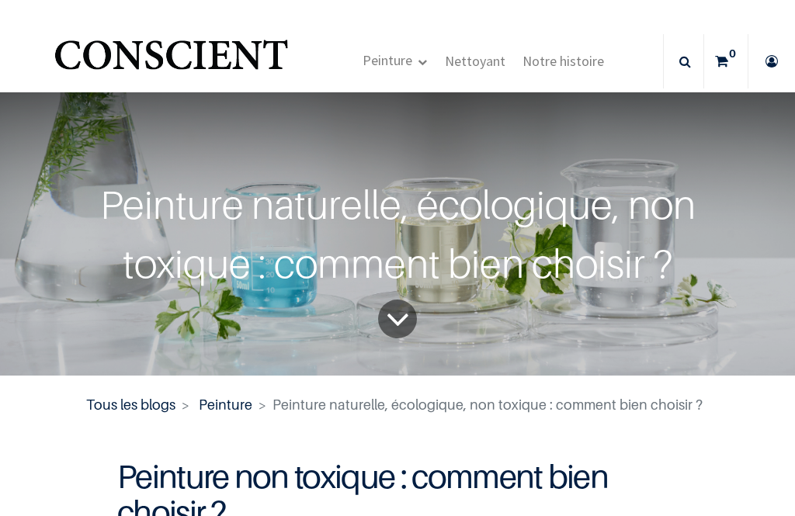  Describe the element at coordinates (732, 54) in the screenshot. I see `sup: 0` at that location.